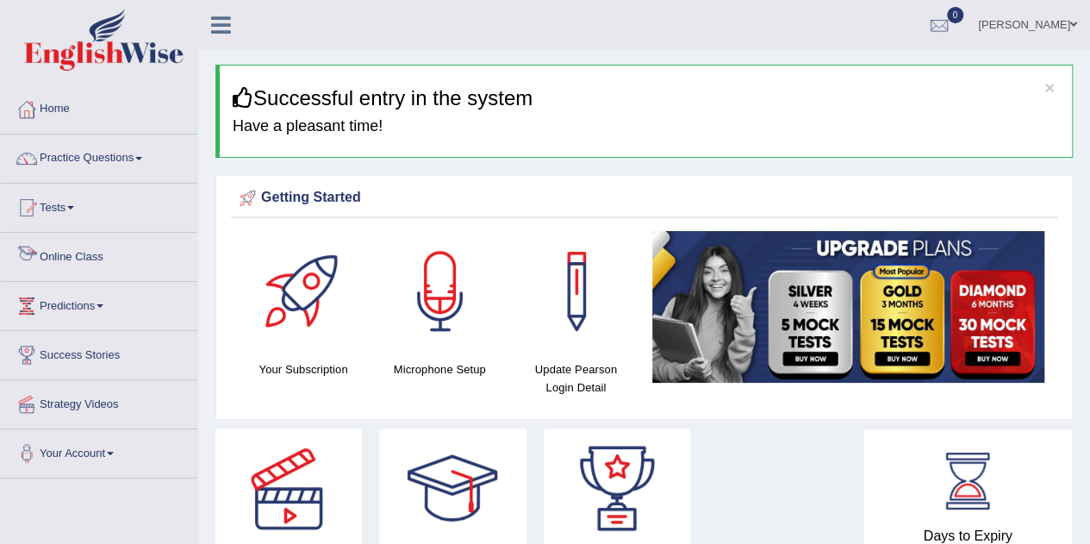 This screenshot has height=544, width=1090. I want to click on div: Getting Started, so click(644, 198).